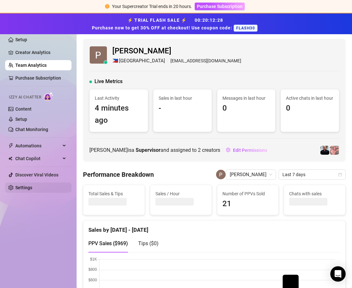  I want to click on a: Settings, so click(24, 188).